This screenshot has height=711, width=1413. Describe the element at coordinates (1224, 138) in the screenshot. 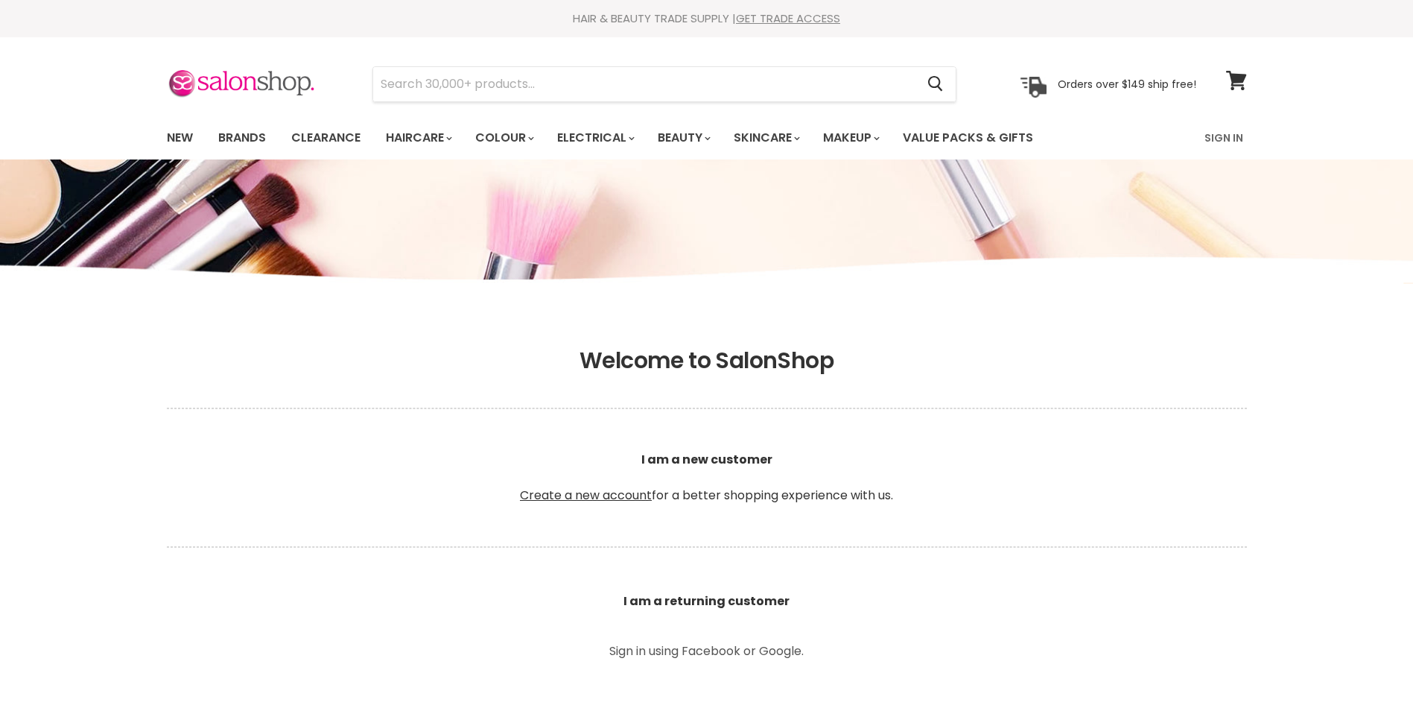

I see `a: Sign In` at that location.